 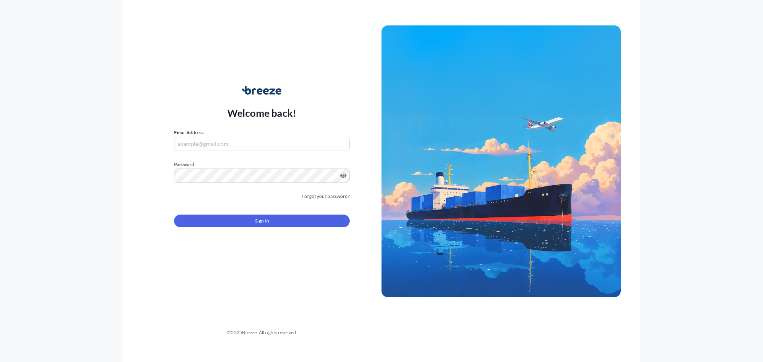 I want to click on span: Sign In, so click(x=262, y=221).